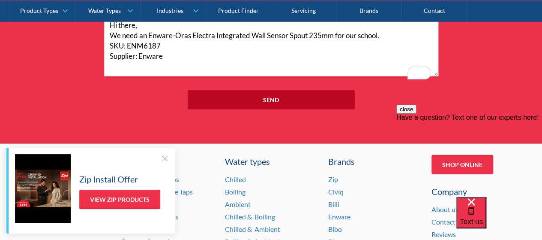 The height and width of the screenshot is (240, 542). I want to click on img: Zip Install Offer, so click(43, 188).